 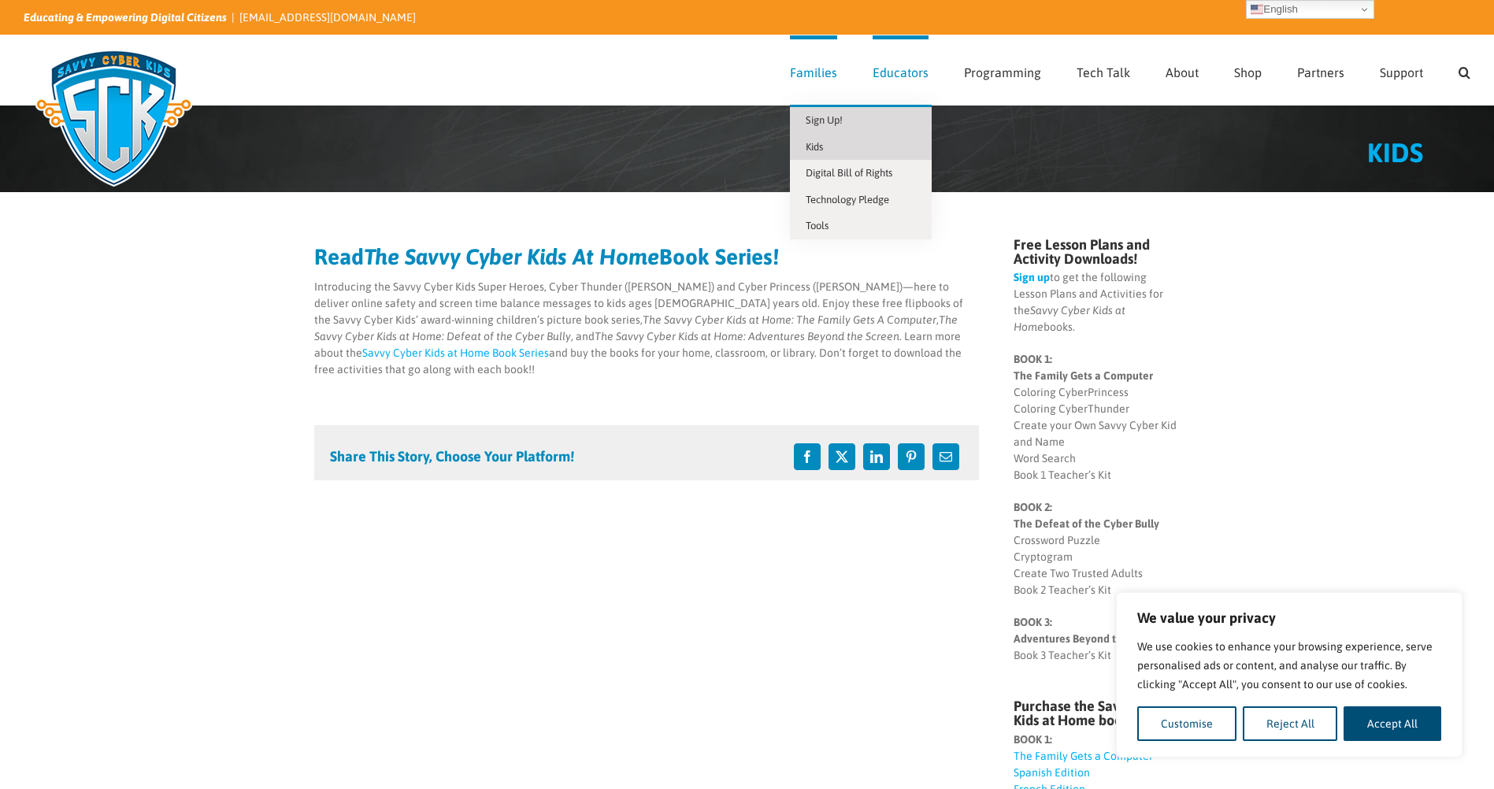 What do you see at coordinates (1032, 277) in the screenshot?
I see `a: Sign up` at bounding box center [1032, 277].